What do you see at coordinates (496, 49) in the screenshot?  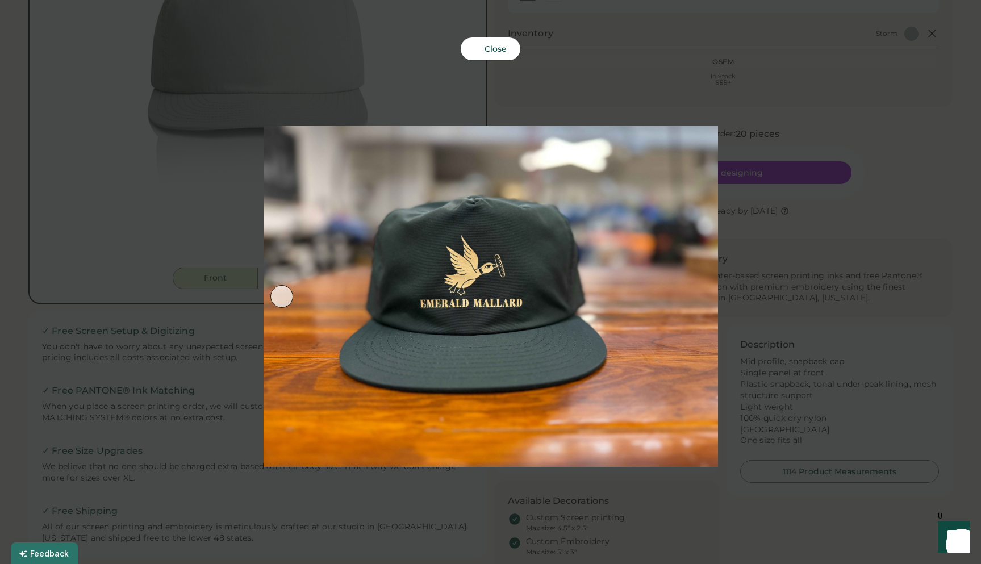 I see `span: Close` at bounding box center [496, 49].